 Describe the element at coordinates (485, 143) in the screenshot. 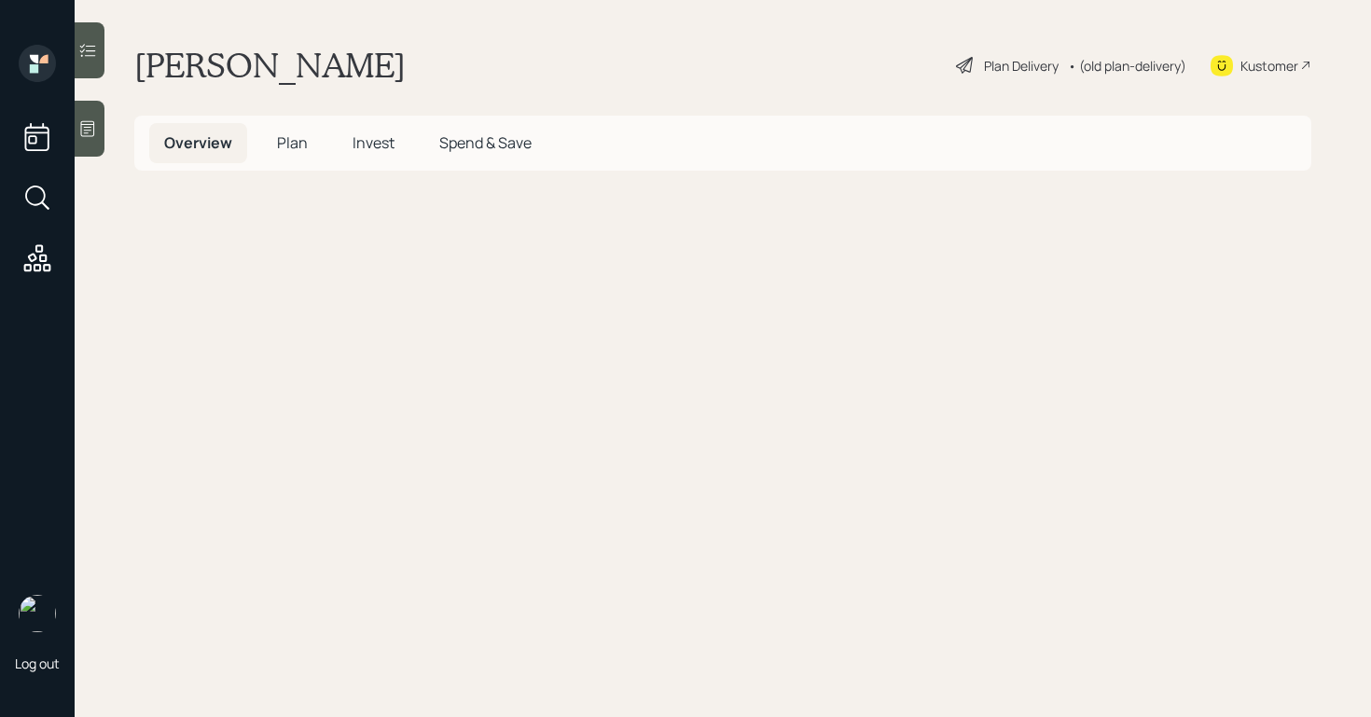

I see `span: Spend & Save` at that location.